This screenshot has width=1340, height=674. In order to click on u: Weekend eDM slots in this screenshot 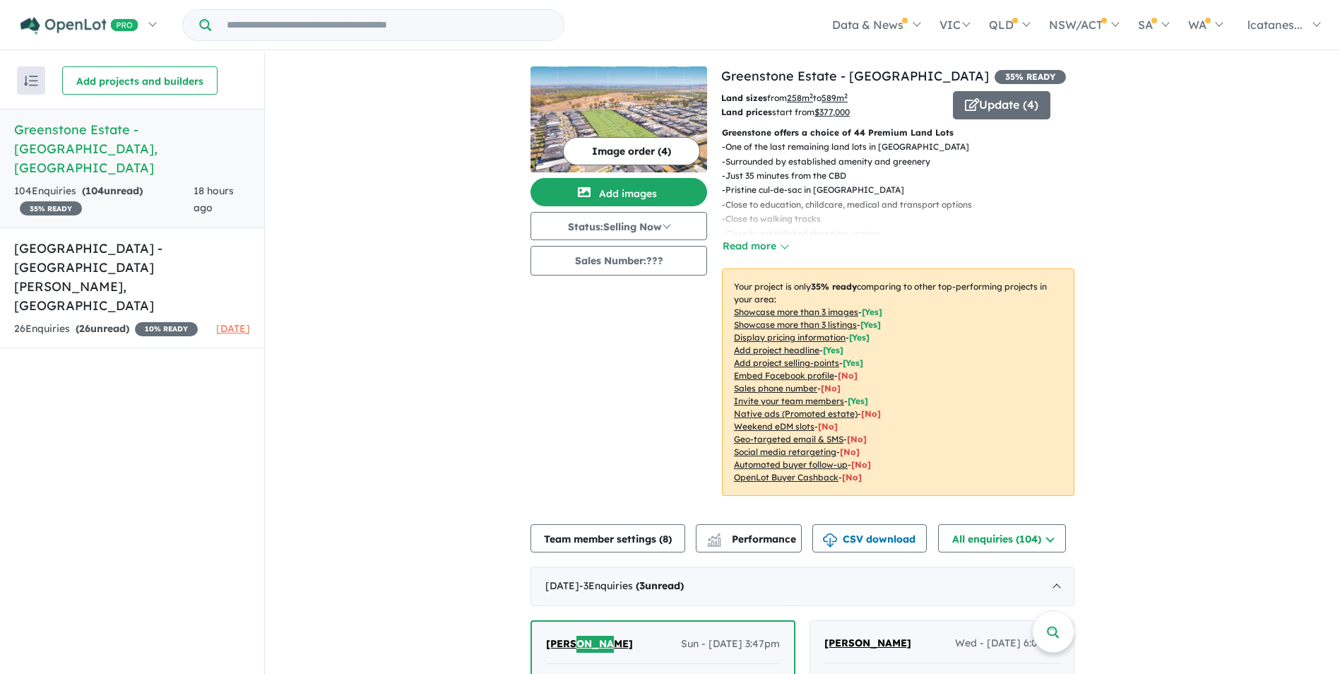, I will do `click(774, 426)`.